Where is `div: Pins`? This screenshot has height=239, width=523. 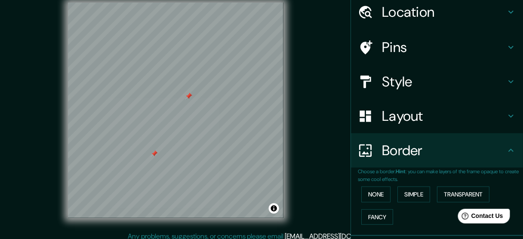 div: Pins is located at coordinates (437, 47).